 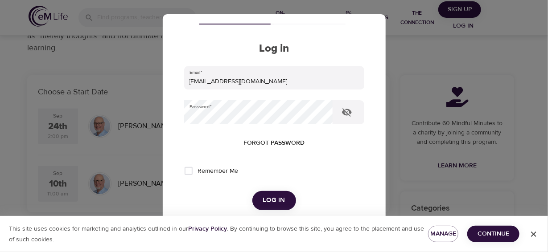 What do you see at coordinates (274, 49) in the screenshot?
I see `h2: Log in` at bounding box center [274, 49].